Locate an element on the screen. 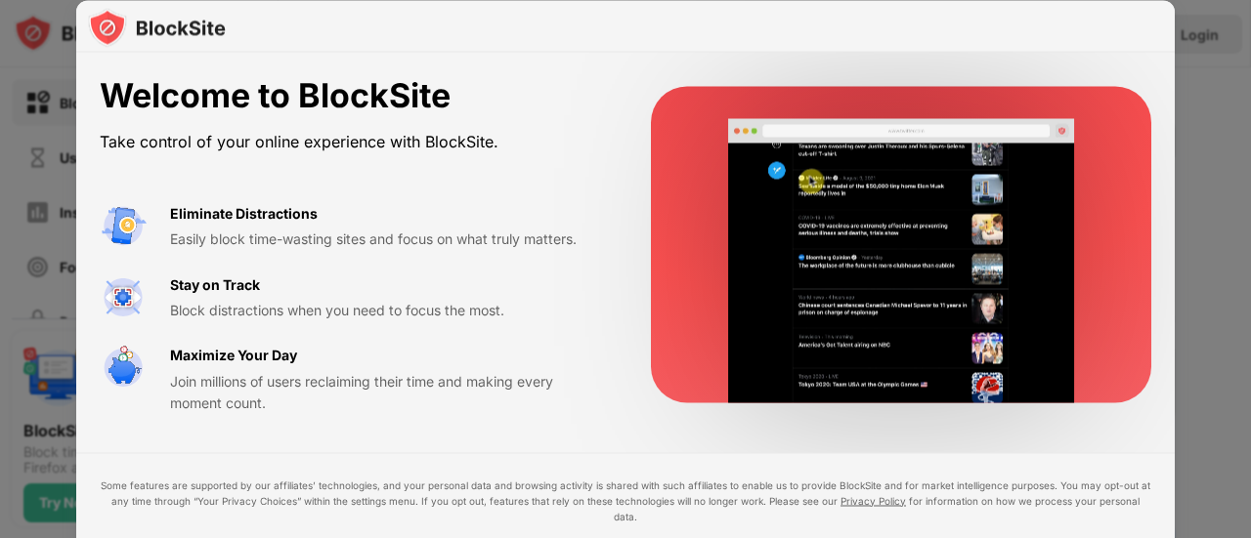 The width and height of the screenshot is (1251, 538). div: Welcome to BlockSite is located at coordinates (352, 96).